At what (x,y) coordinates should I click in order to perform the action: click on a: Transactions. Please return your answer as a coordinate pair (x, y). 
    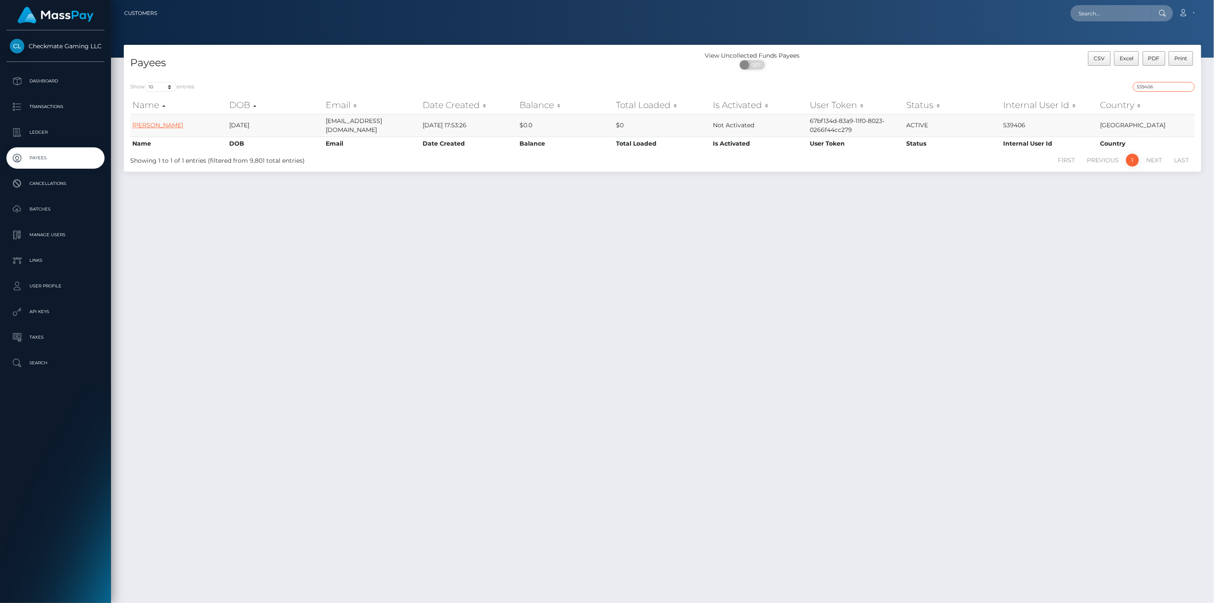
    Looking at the image, I should click on (55, 107).